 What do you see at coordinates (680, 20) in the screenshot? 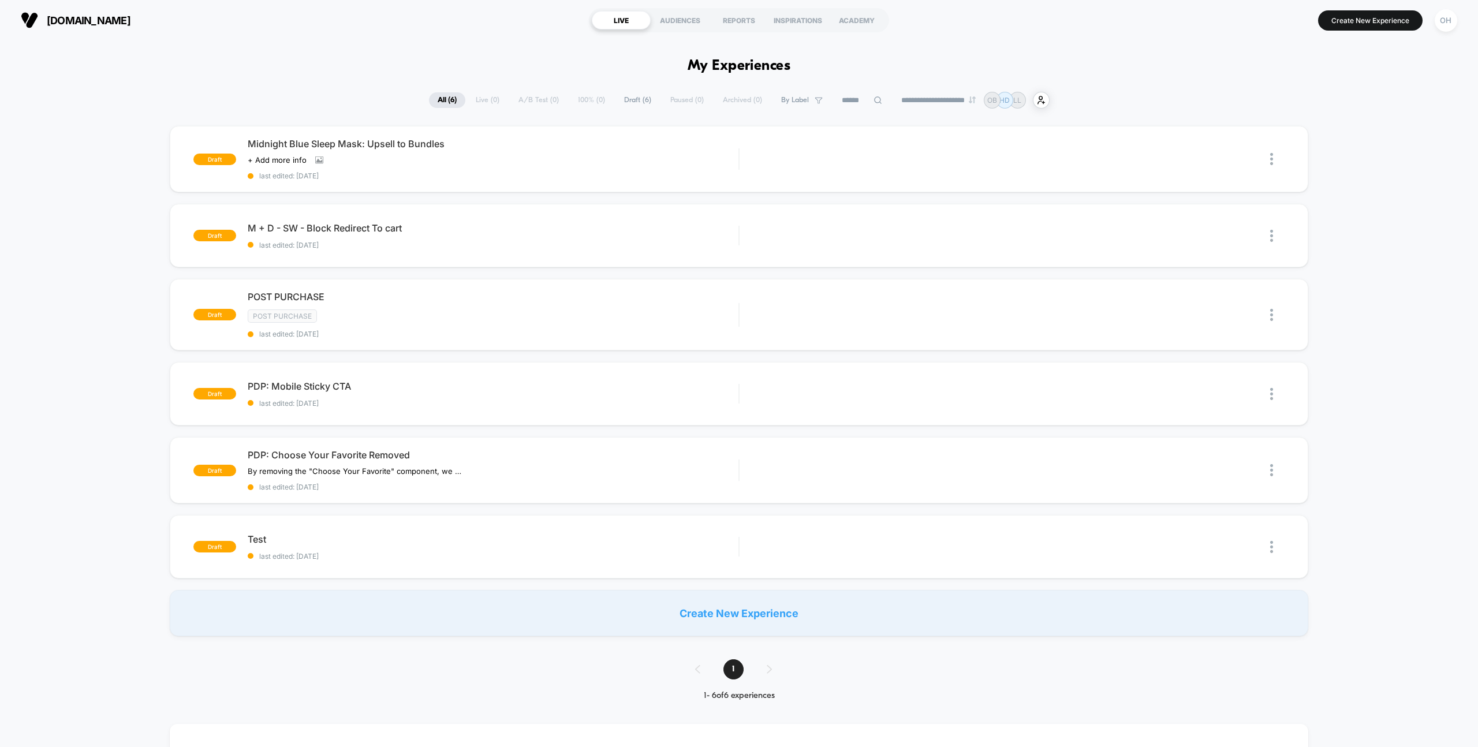
I see `div: AUDIENCES` at bounding box center [680, 20].